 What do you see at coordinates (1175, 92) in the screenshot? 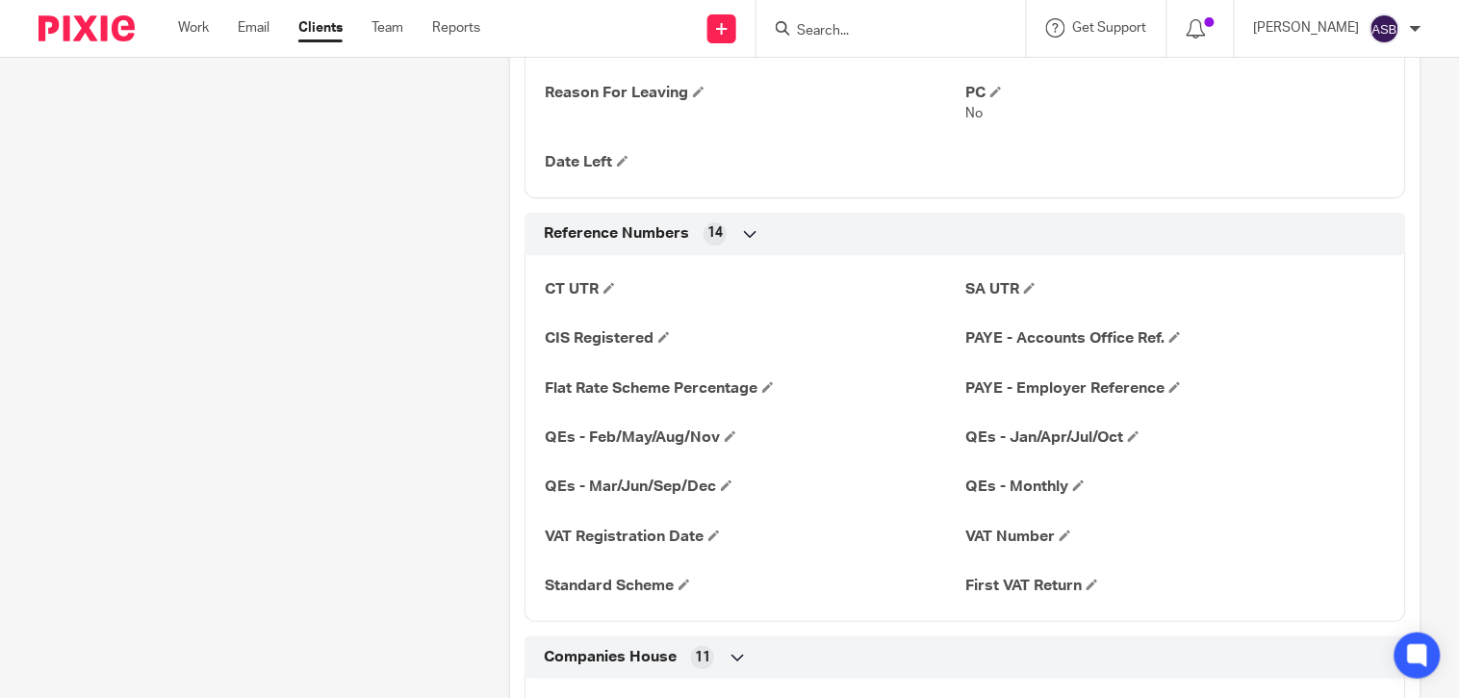
I see `h4: PC` at bounding box center [1175, 92].